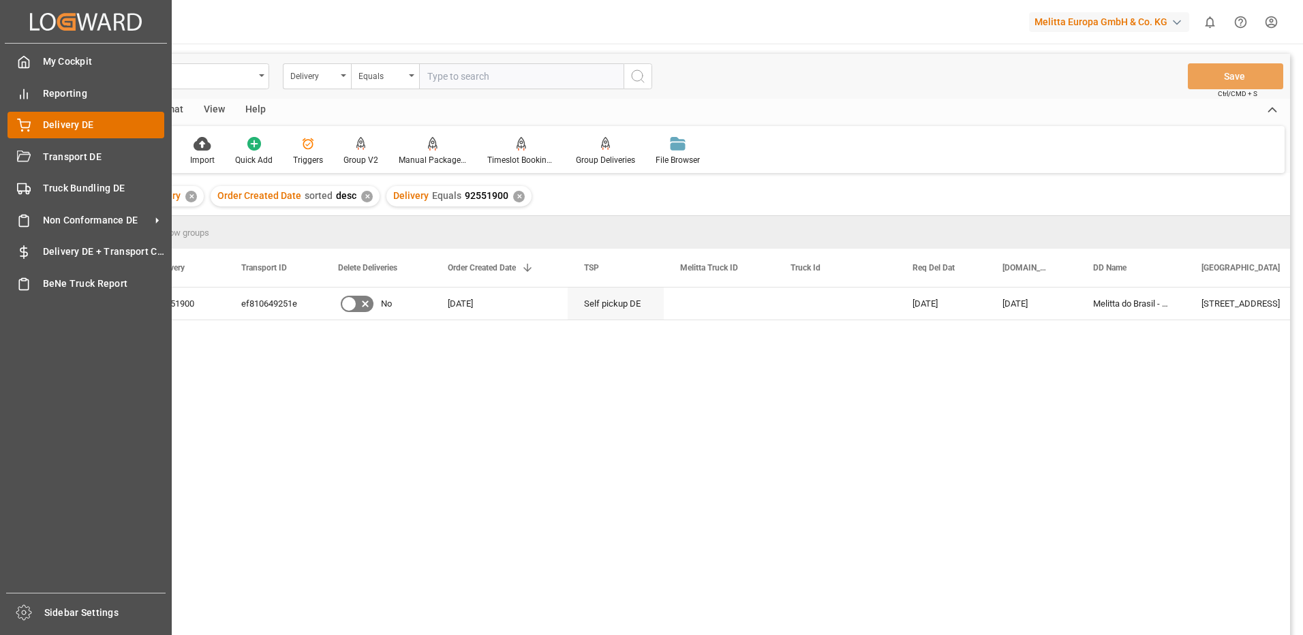 This screenshot has height=635, width=1303. What do you see at coordinates (313, 74) in the screenshot?
I see `div: Delivery` at bounding box center [313, 74].